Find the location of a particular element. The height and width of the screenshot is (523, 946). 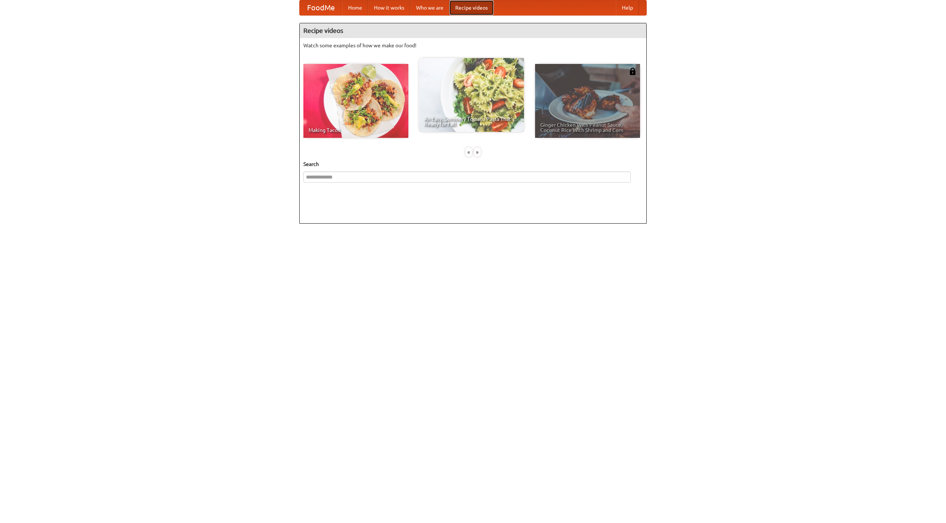

a: How it works is located at coordinates (389, 8).